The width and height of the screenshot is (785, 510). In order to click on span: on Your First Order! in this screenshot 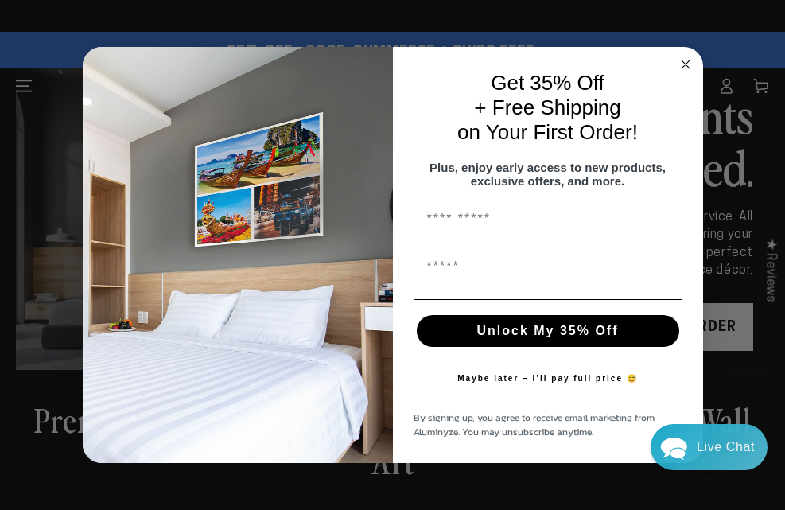, I will do `click(547, 132)`.